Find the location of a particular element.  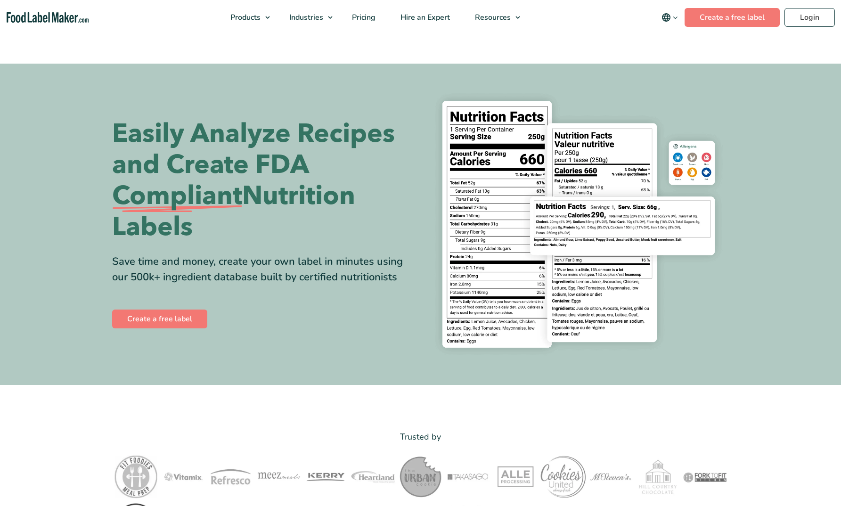

span: Industries is located at coordinates (305, 17).